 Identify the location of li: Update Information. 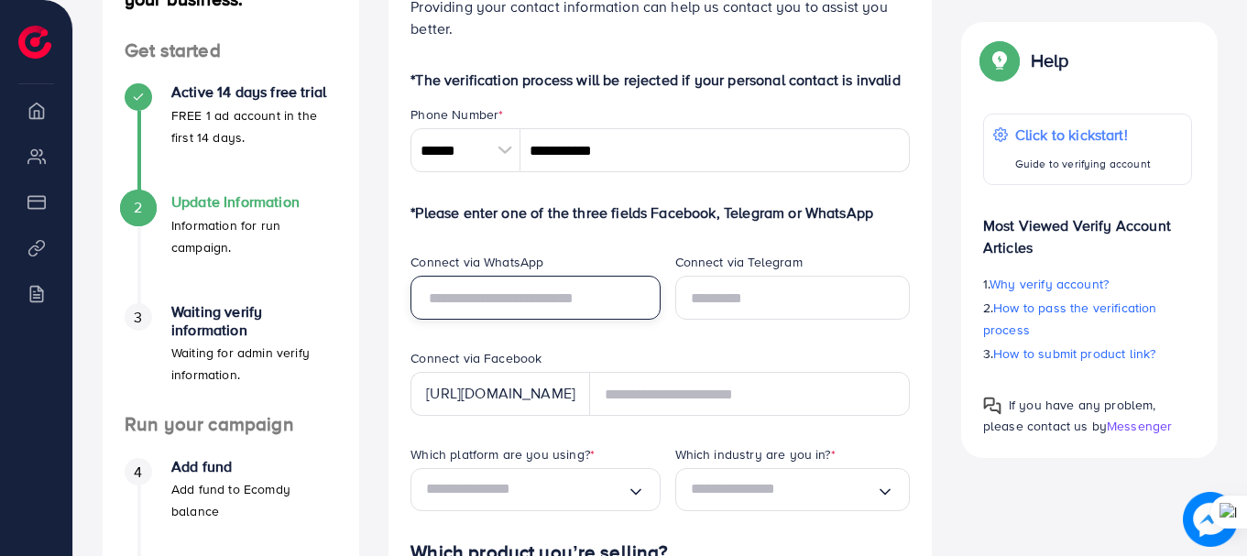
(231, 248).